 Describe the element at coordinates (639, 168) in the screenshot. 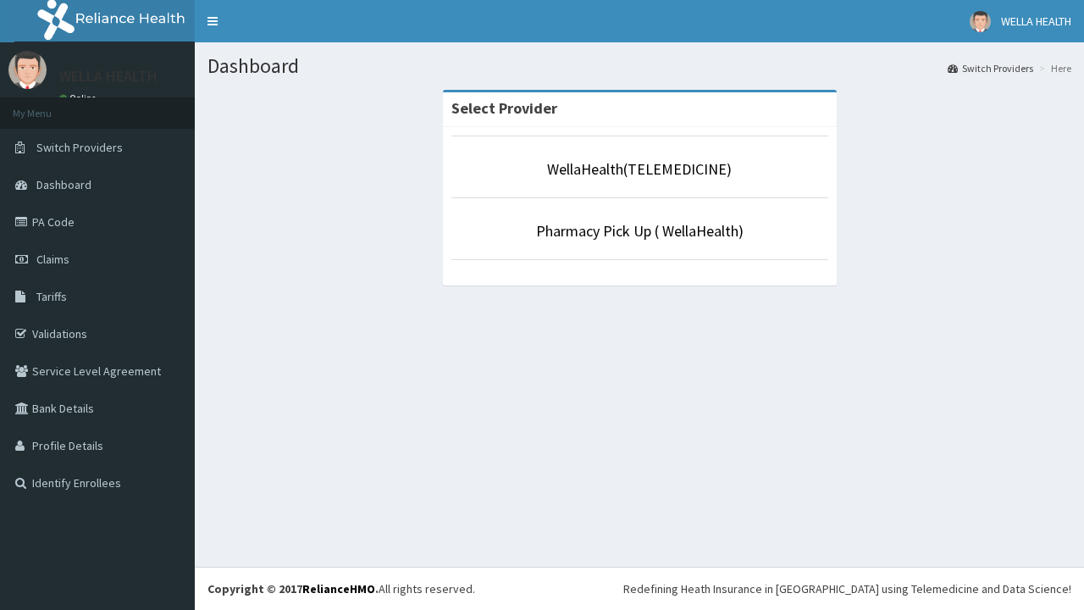

I see `a: WellaHealth(TELEMEDICINE)` at that location.